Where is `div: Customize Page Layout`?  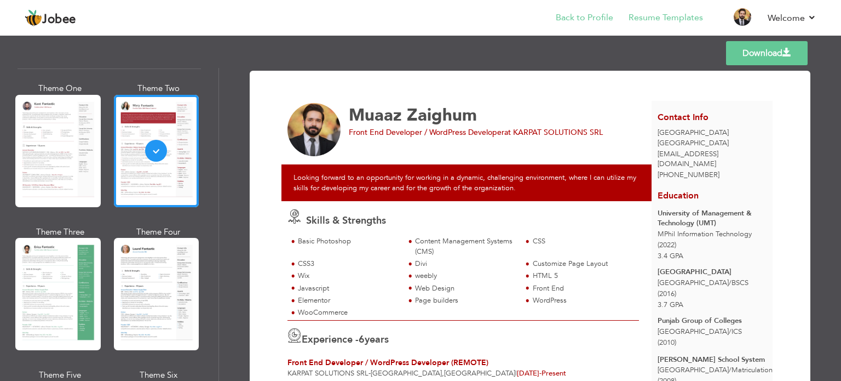 div: Customize Page Layout is located at coordinates (583, 263).